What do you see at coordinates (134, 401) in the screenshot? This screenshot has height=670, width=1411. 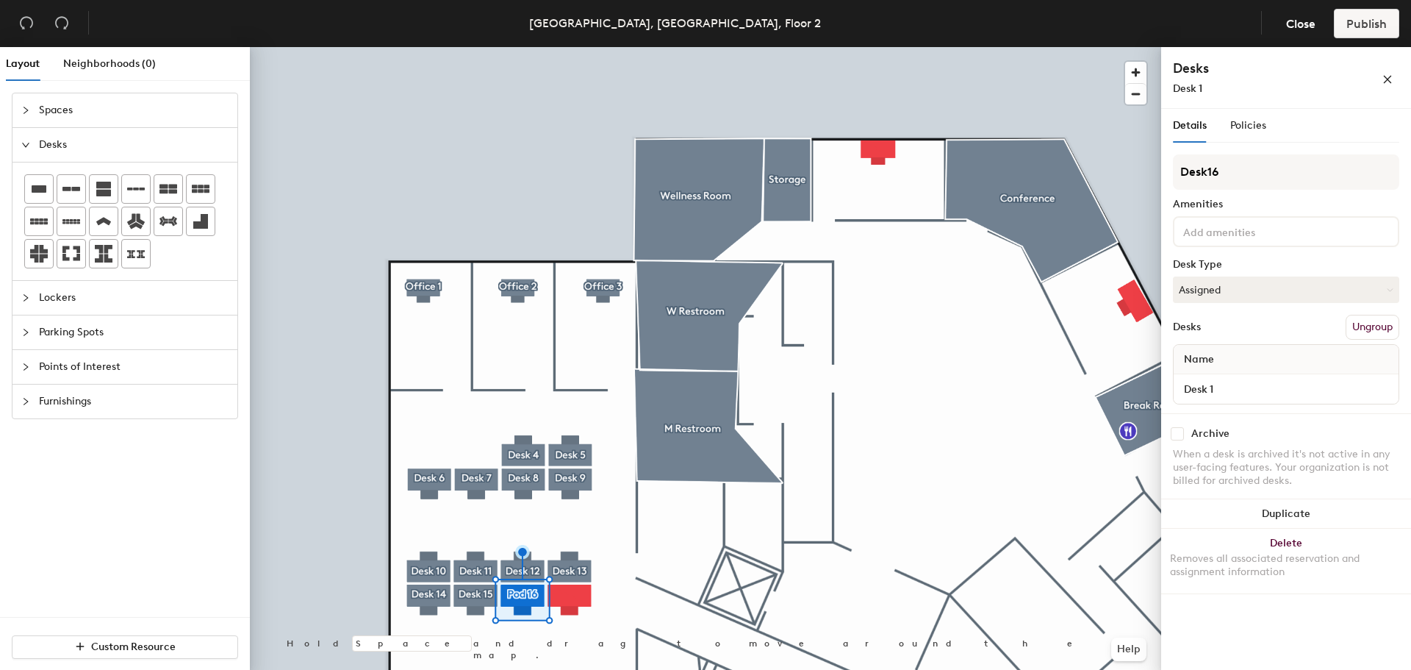 I see `span: Furnishings` at bounding box center [134, 401].